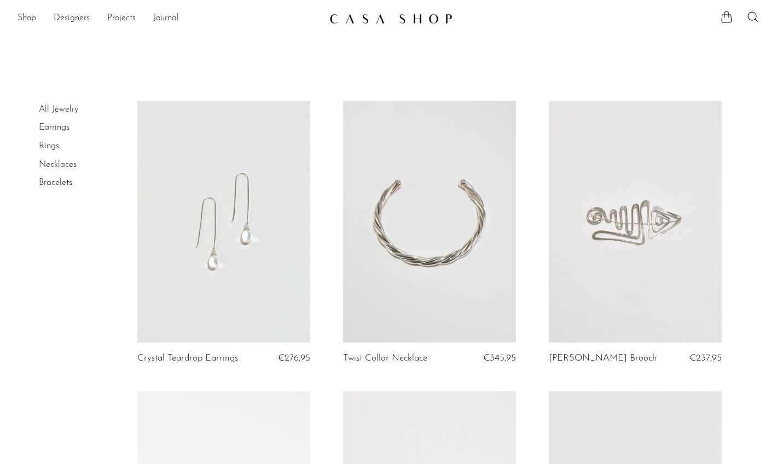 The image size is (777, 464). Describe the element at coordinates (188, 358) in the screenshot. I see `a: Crystal Teardrop Earrings` at that location.